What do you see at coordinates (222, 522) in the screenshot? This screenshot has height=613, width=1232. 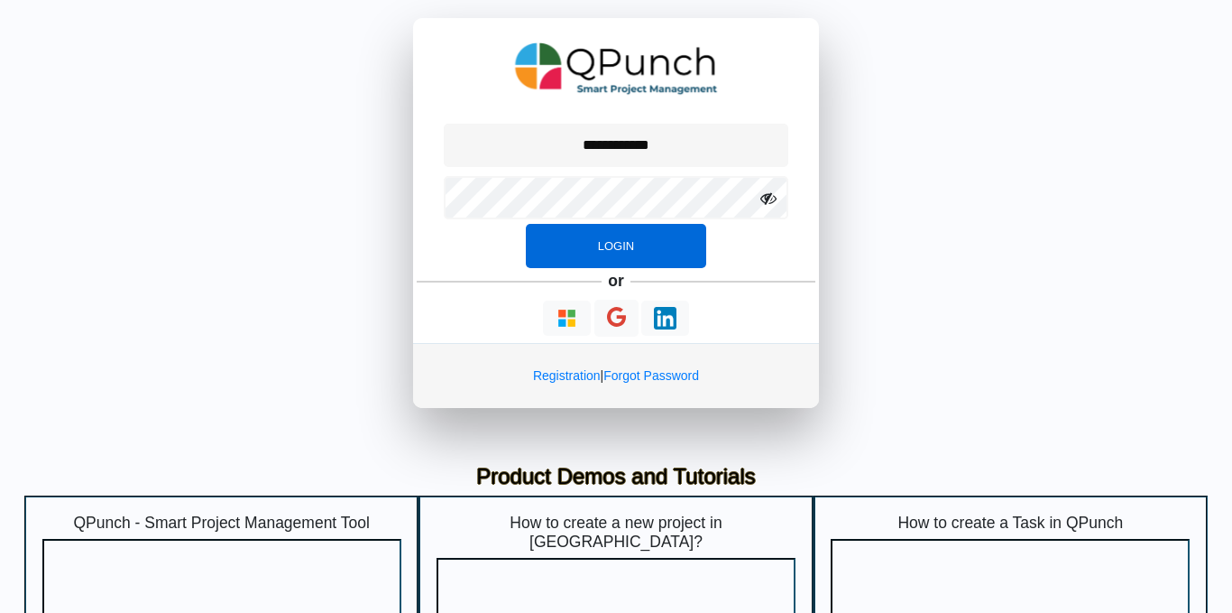 I see `h5: QPunch - Smart Project Management Tool` at bounding box center [222, 522].